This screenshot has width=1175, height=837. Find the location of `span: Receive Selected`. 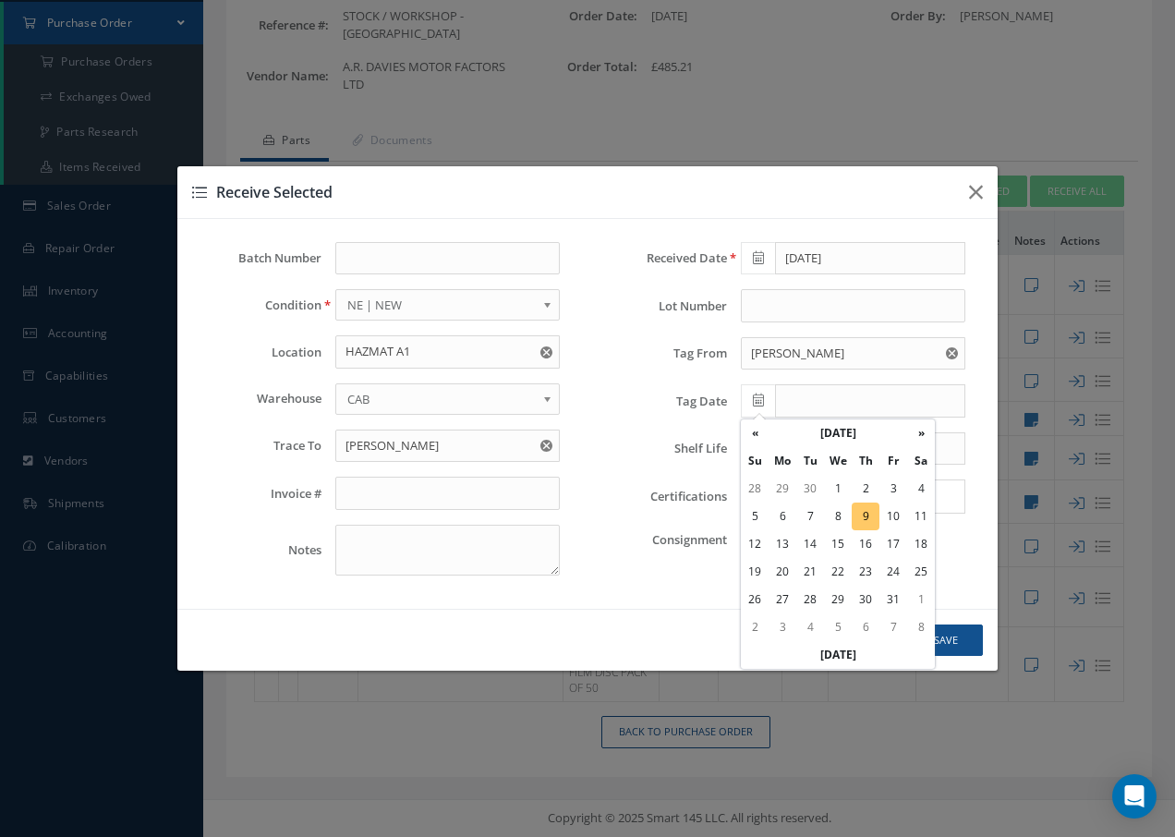

span: Receive Selected is located at coordinates (274, 192).